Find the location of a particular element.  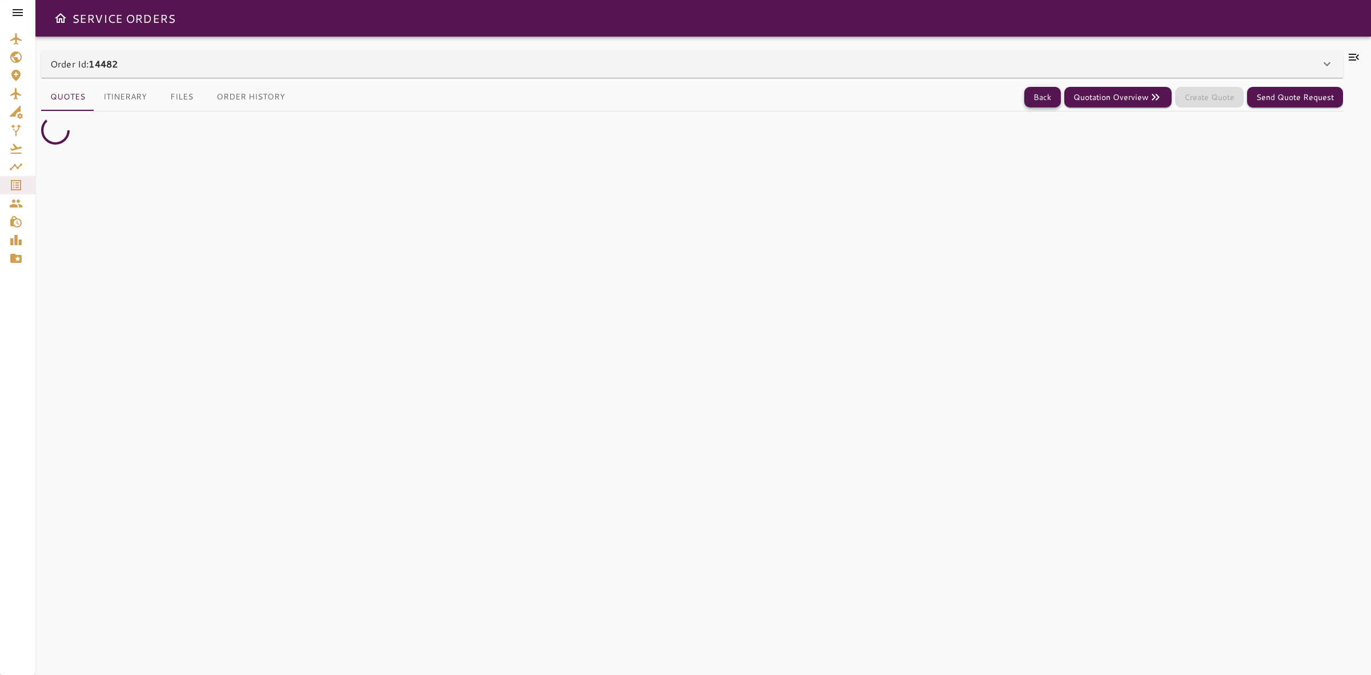

button: Send Quote Request is located at coordinates (1295, 97).